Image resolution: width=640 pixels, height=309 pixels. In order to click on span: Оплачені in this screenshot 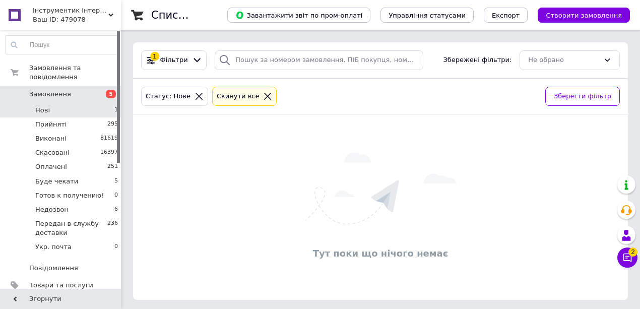, I will do `click(51, 167)`.